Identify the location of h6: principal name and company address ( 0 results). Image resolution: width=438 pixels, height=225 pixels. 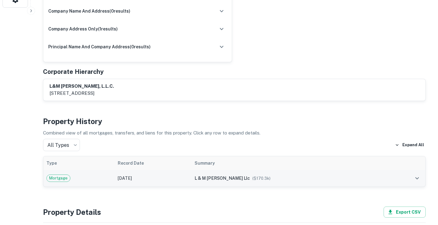
(99, 47).